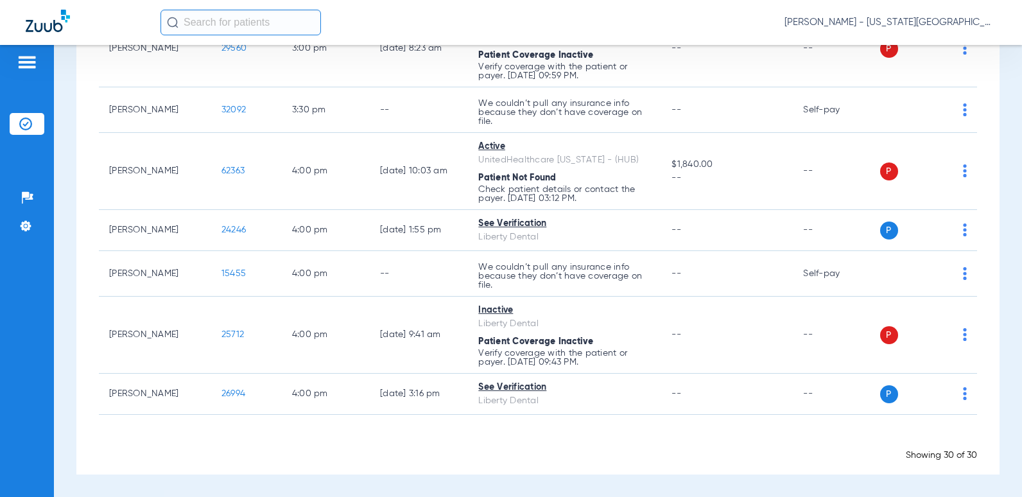 The image size is (1022, 497). Describe the element at coordinates (233, 394) in the screenshot. I see `span: 26994` at that location.